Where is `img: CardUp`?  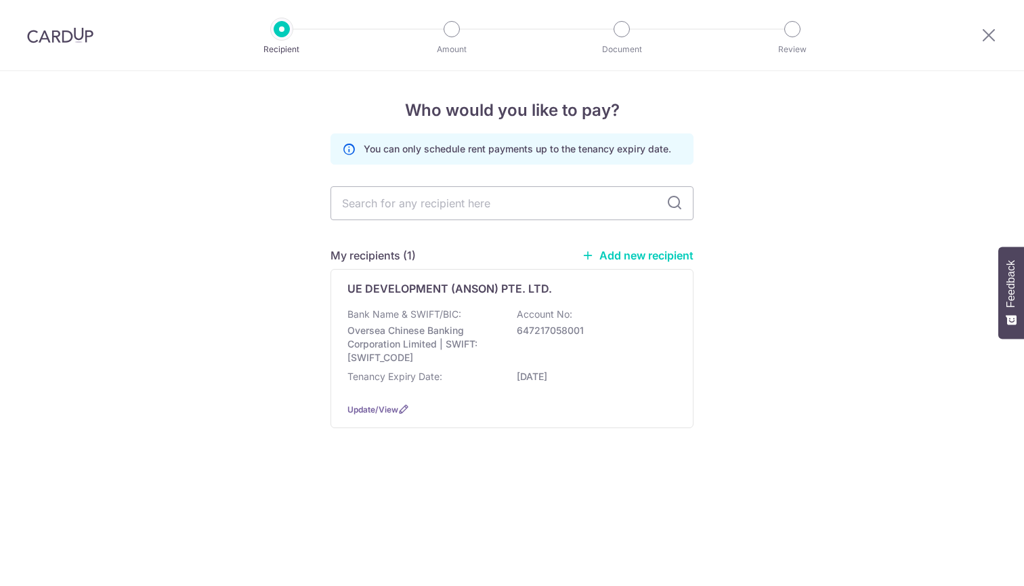
img: CardUp is located at coordinates (60, 35).